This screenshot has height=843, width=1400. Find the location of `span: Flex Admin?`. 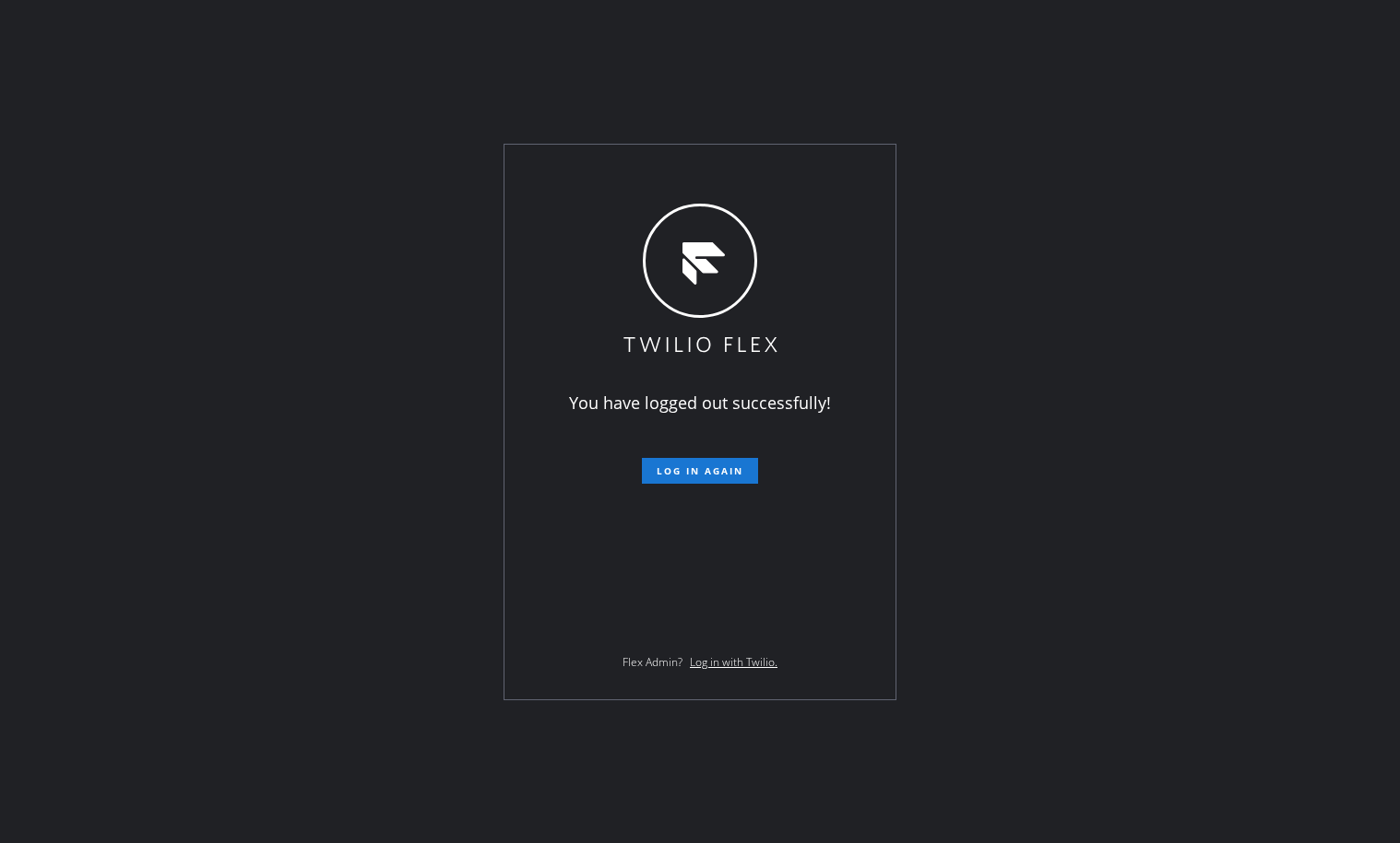

span: Flex Admin? is located at coordinates (652, 662).